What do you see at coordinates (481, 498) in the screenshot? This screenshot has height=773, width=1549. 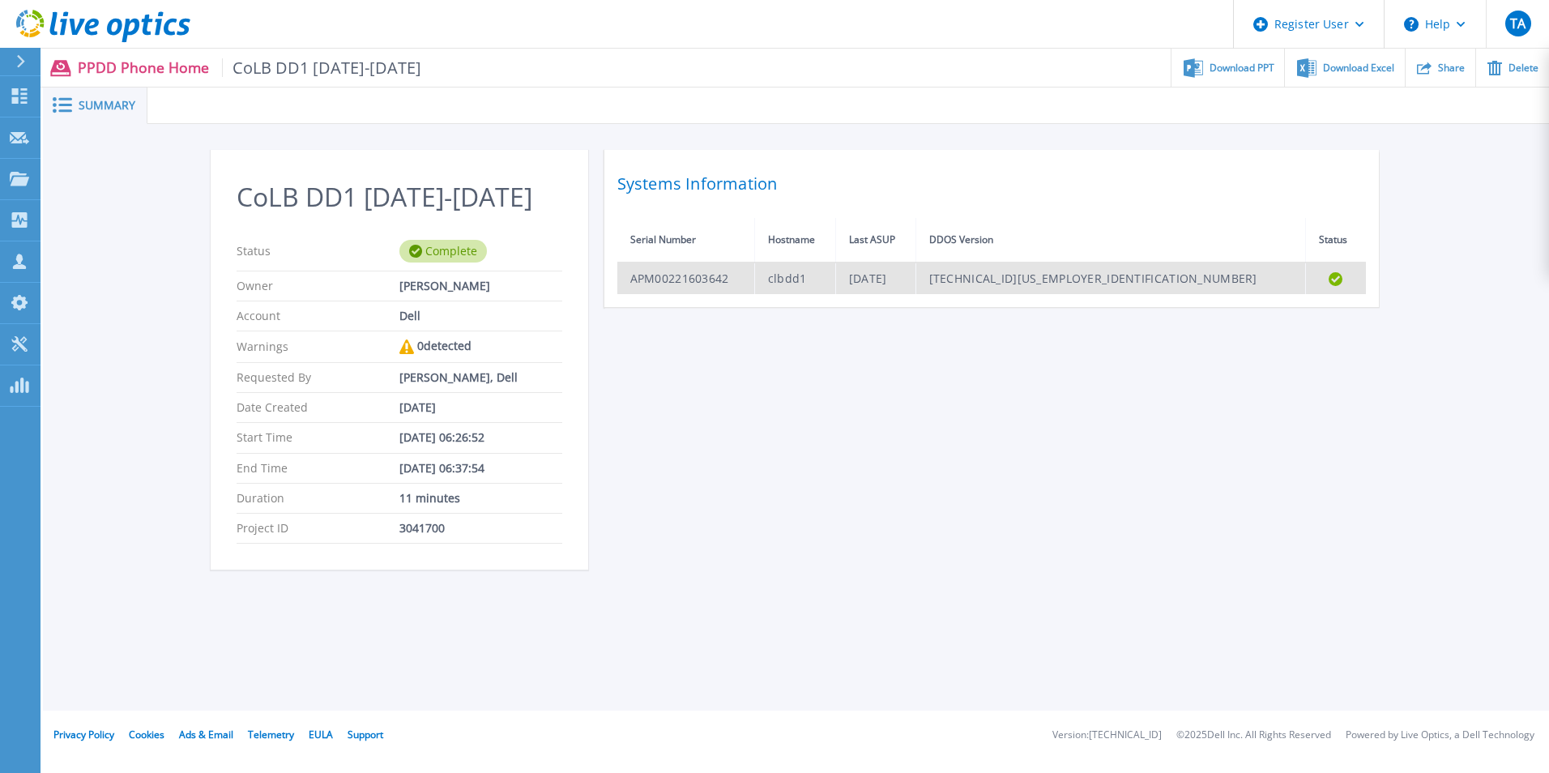 I see `div: 11 minutes` at bounding box center [481, 498].